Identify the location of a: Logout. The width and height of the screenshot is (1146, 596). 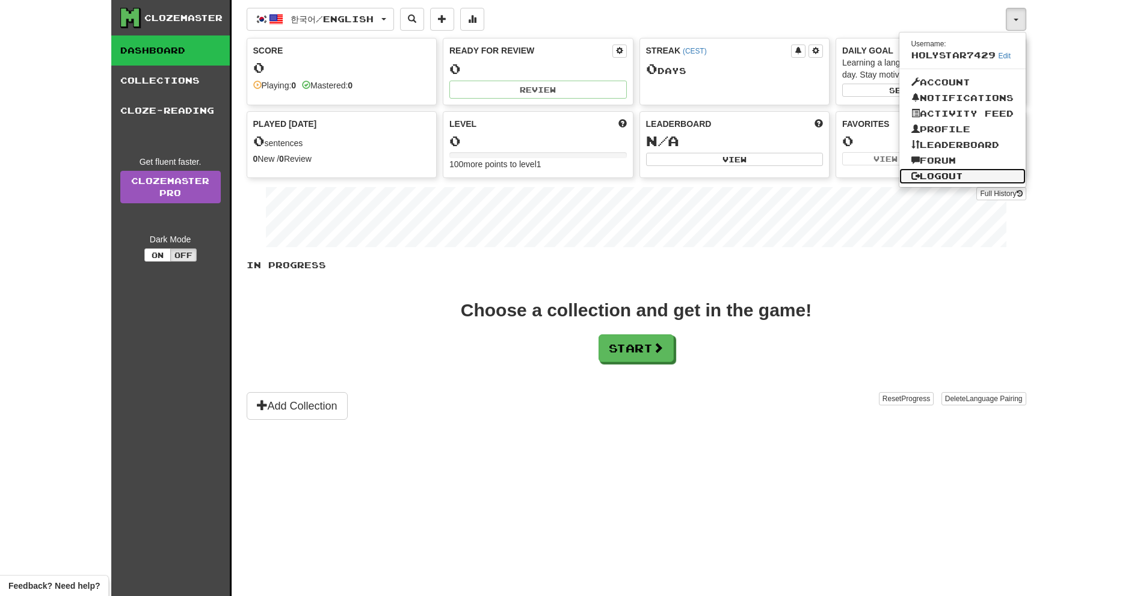
(962, 176).